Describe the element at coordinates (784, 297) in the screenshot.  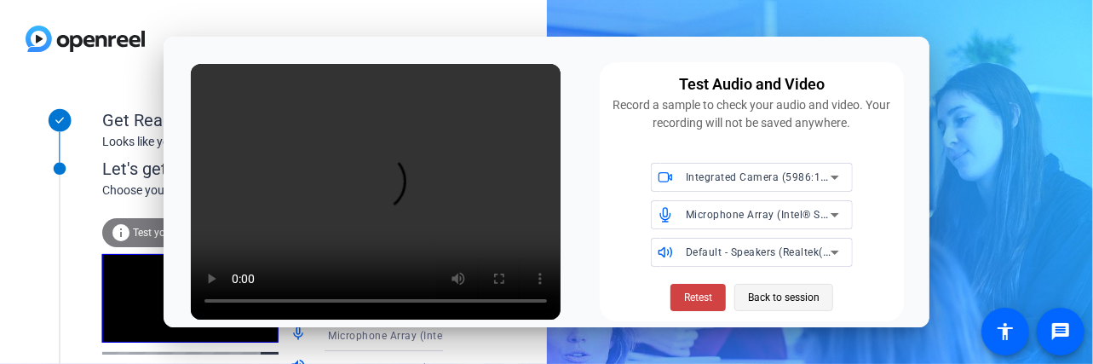
I see `button: Back to session` at that location.